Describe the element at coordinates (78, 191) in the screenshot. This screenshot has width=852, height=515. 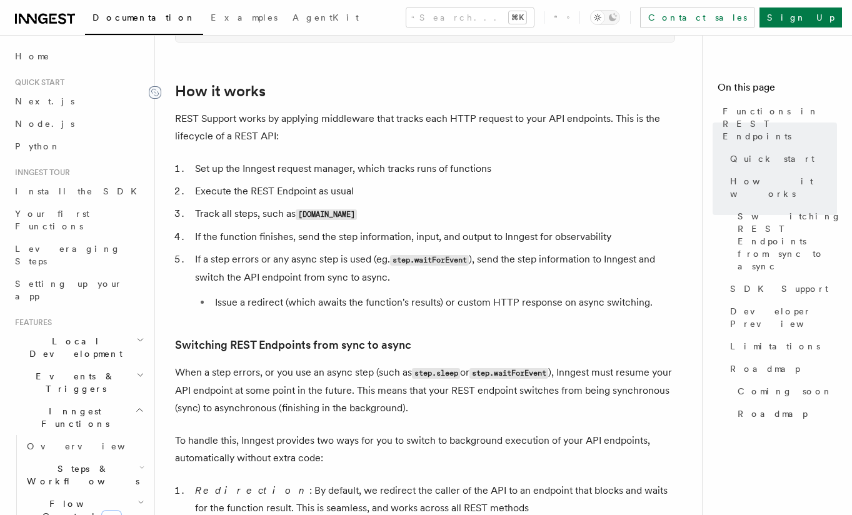
I see `a: Install the SDK` at that location.